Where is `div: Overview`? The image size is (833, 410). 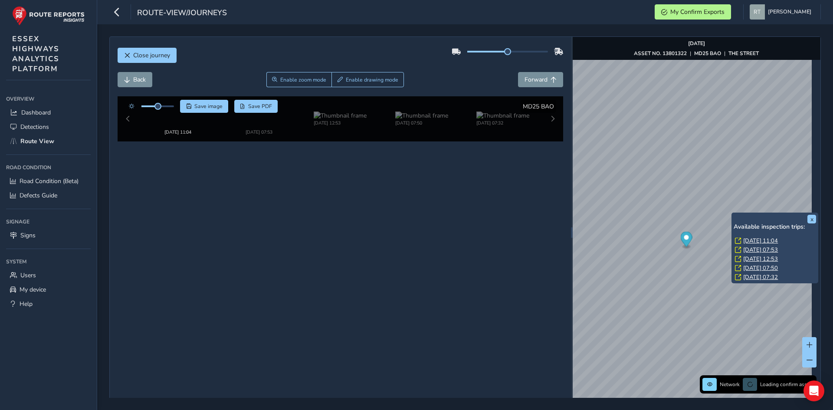
div: Overview is located at coordinates (48, 99).